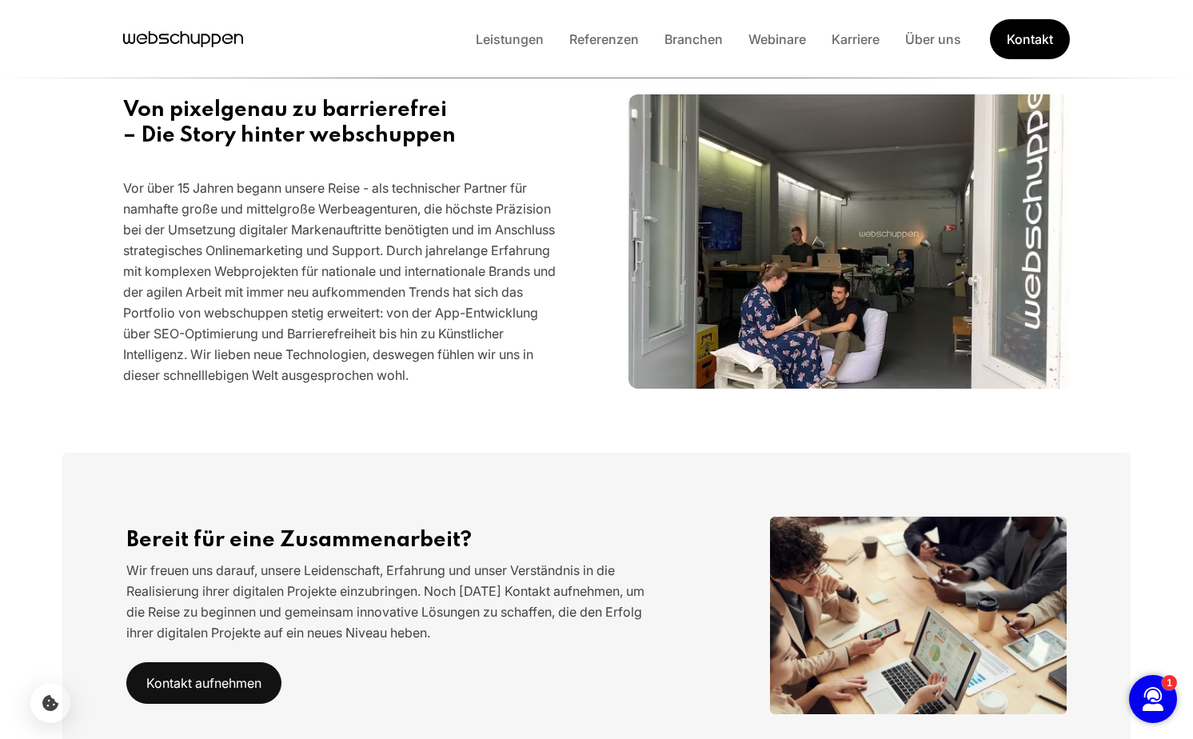  Describe the element at coordinates (395, 541) in the screenshot. I see `h2: Bereit für eine Zusammenarbeit?` at that location.